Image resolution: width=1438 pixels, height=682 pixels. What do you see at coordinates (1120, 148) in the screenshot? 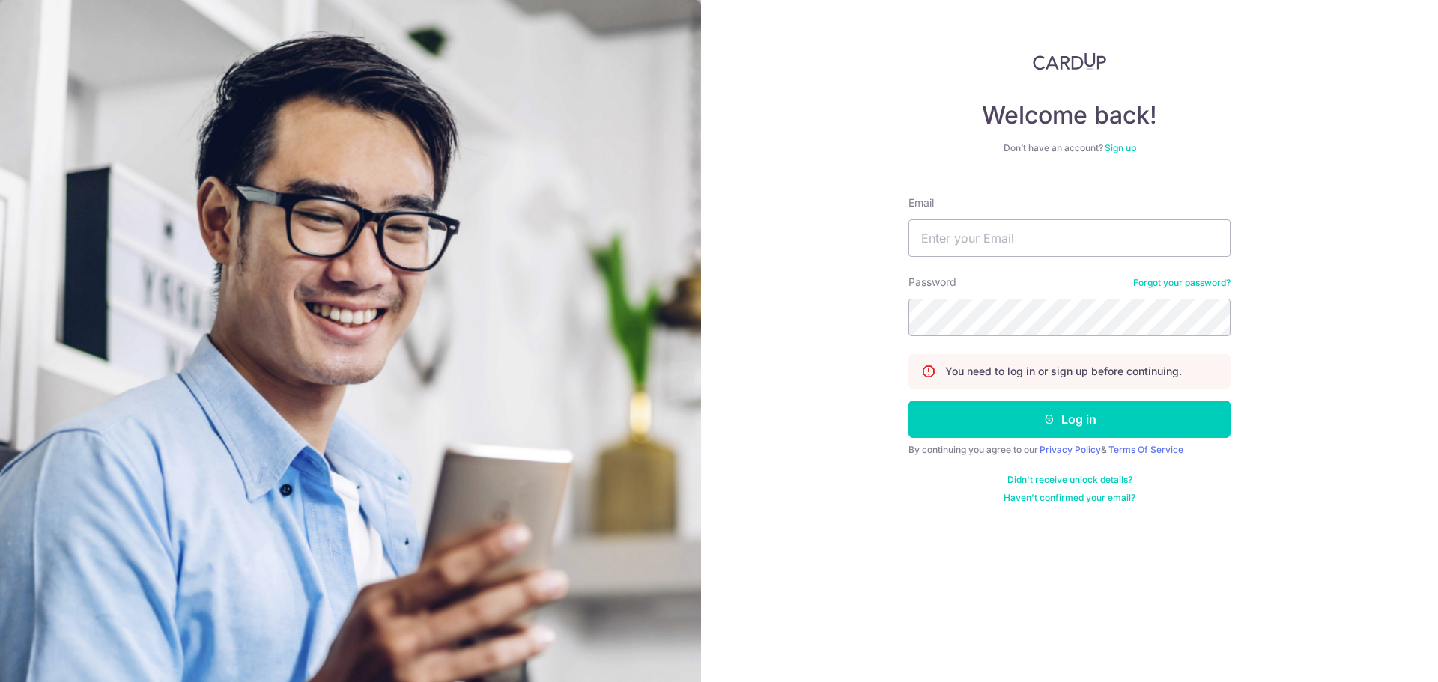
I see `a: Sign up` at bounding box center [1120, 148].